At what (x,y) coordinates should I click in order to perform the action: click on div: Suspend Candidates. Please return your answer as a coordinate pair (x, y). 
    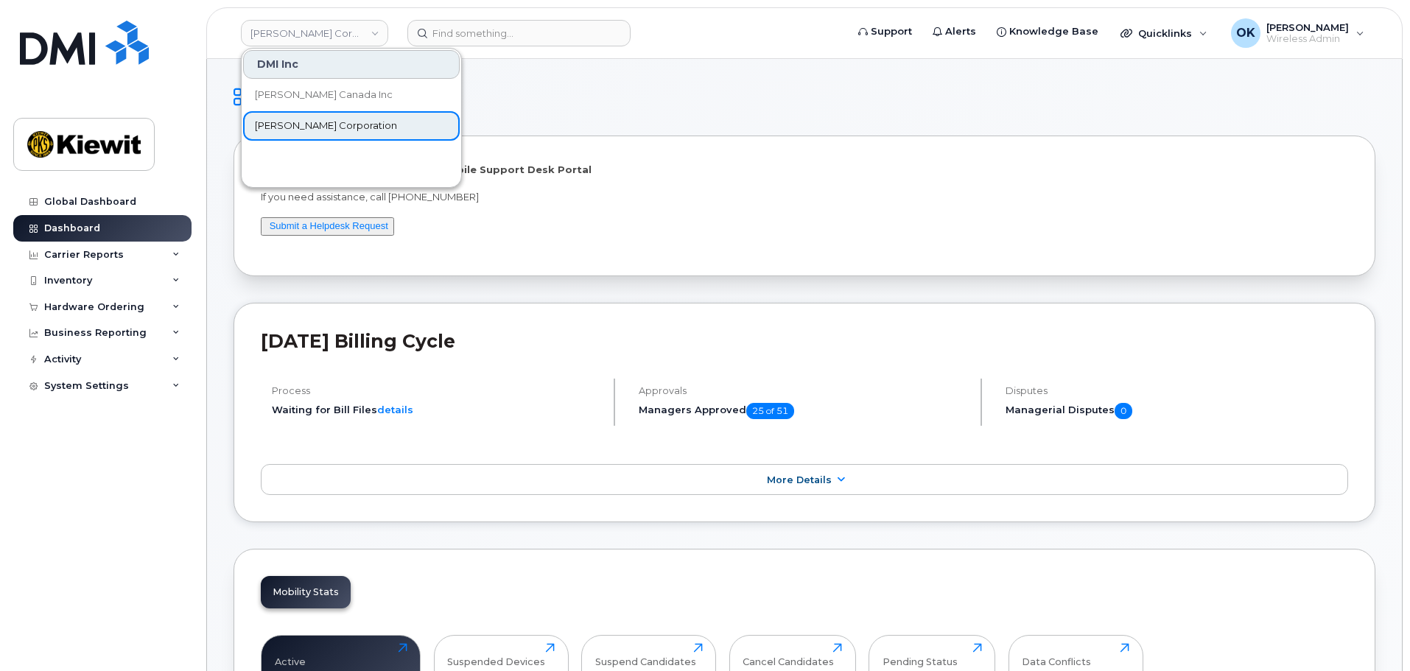
    Looking at the image, I should click on (645, 655).